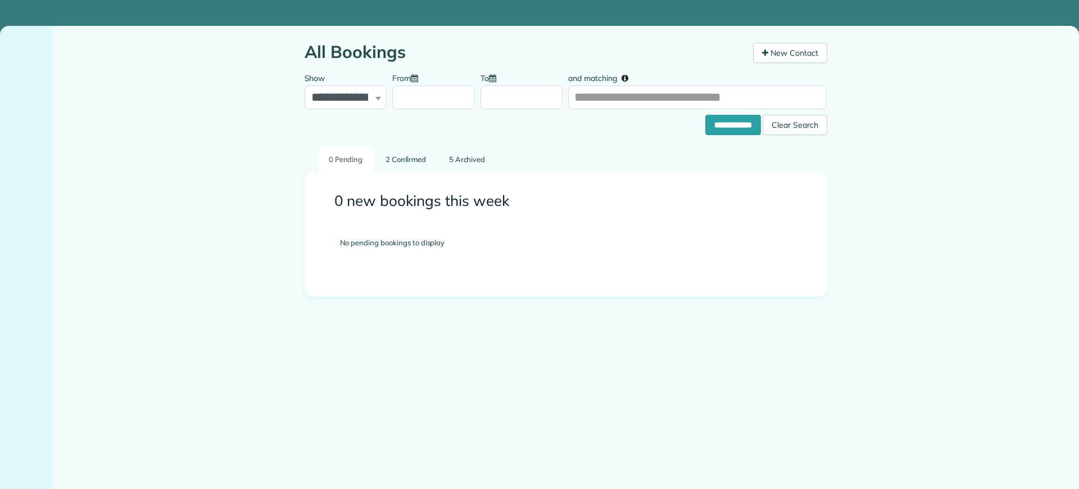 This screenshot has height=489, width=1079. Describe the element at coordinates (566, 201) in the screenshot. I see `h3: 0 new bookings this week` at that location.